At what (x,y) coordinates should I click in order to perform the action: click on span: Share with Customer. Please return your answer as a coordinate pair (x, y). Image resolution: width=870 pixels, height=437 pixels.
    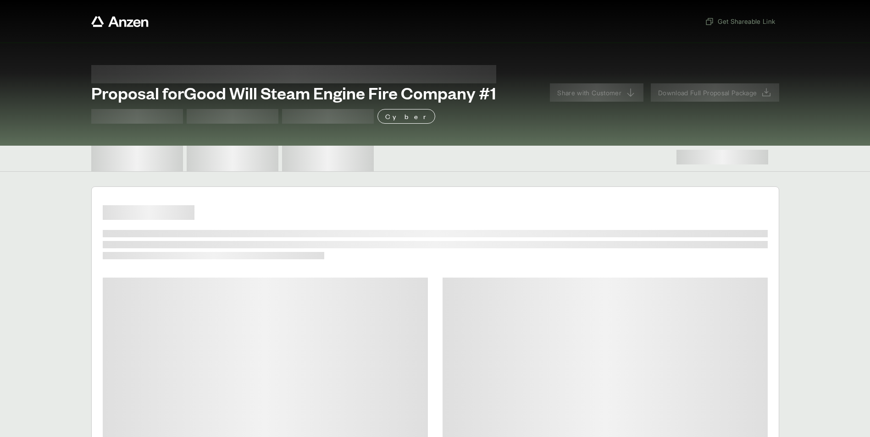
    Looking at the image, I should click on (589, 93).